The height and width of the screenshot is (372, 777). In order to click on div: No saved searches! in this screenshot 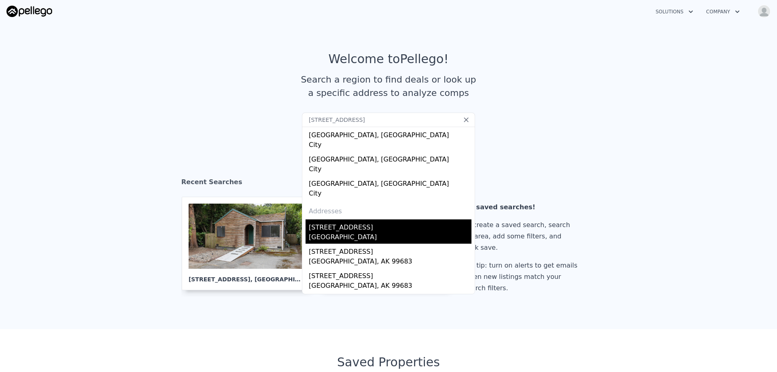, I will do `click(522, 207)`.